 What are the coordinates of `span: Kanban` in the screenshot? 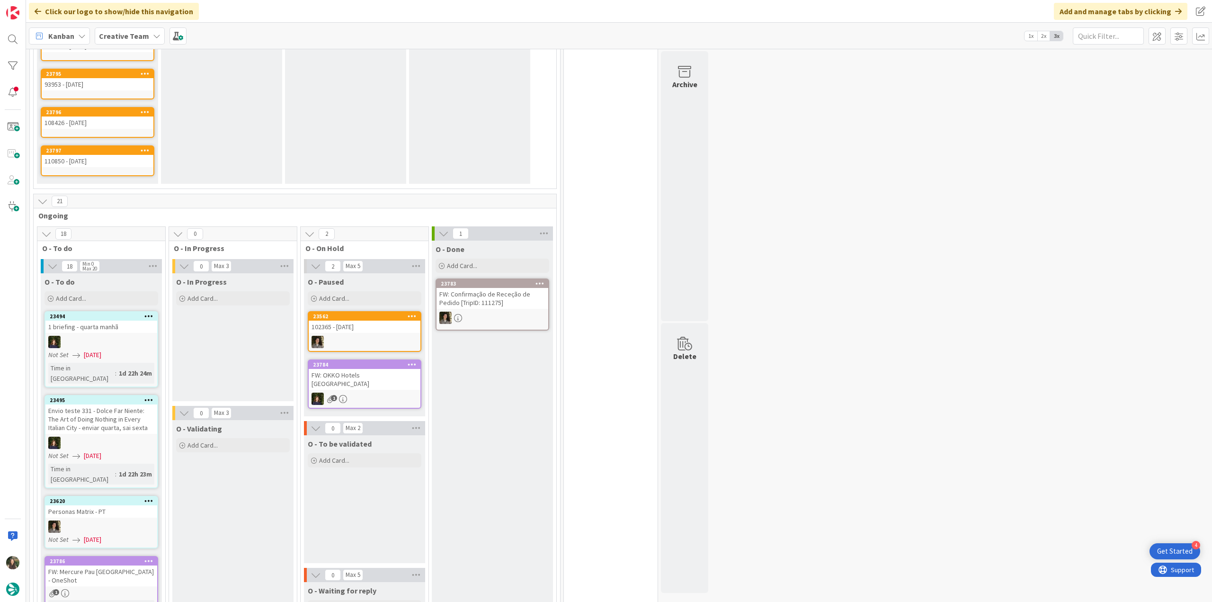 It's located at (61, 36).